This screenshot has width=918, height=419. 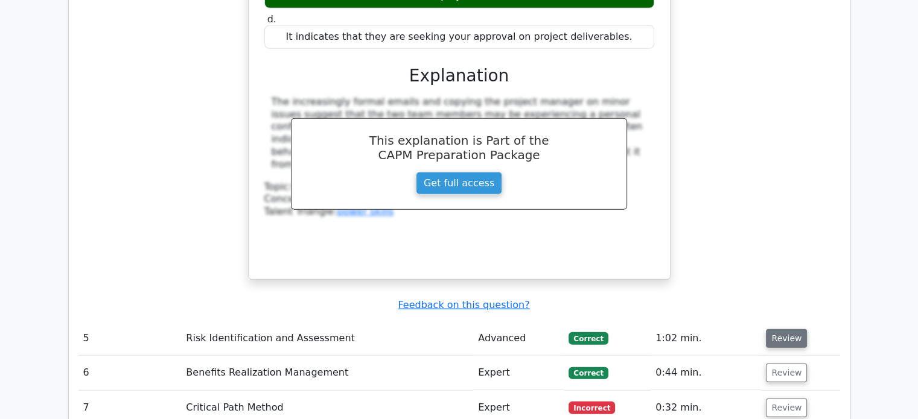 I want to click on h3: Explanation, so click(x=459, y=76).